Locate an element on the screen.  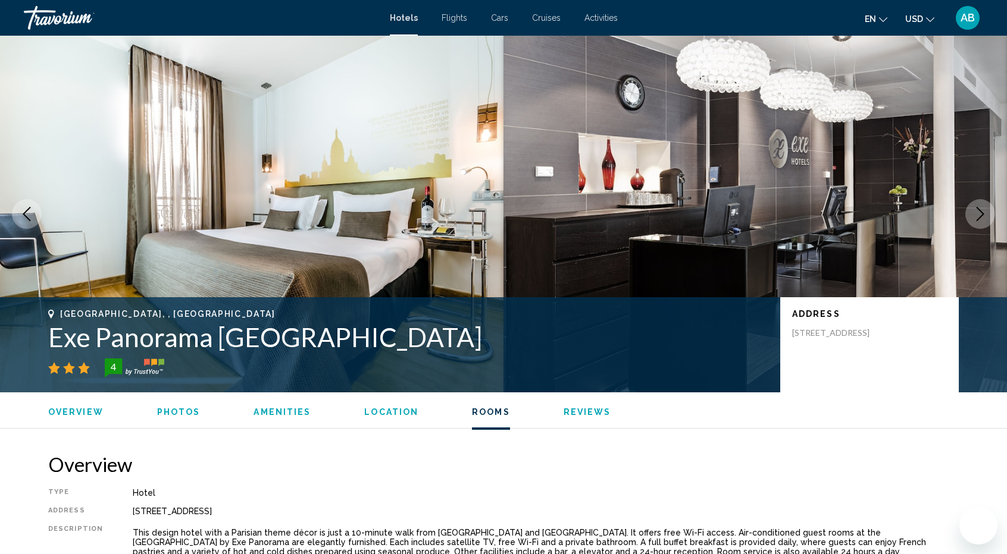
a: Cruises is located at coordinates (546, 18).